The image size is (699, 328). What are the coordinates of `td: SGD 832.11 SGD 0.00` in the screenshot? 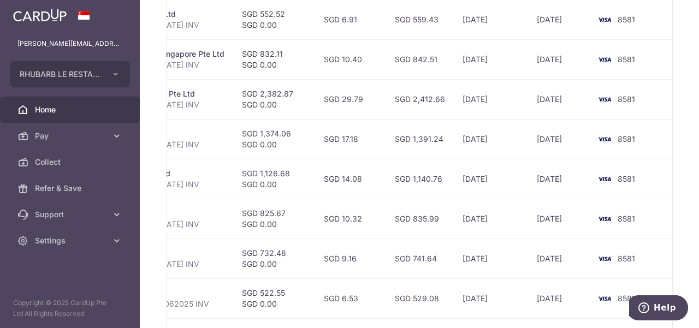 It's located at (274, 59).